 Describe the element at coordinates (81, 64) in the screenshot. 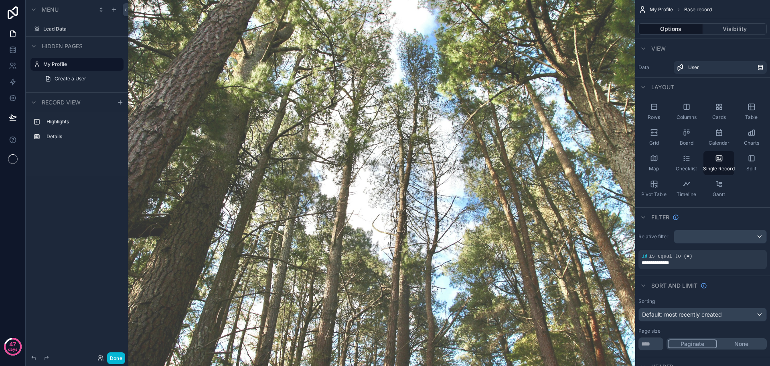

I see `a: My Profile` at that location.